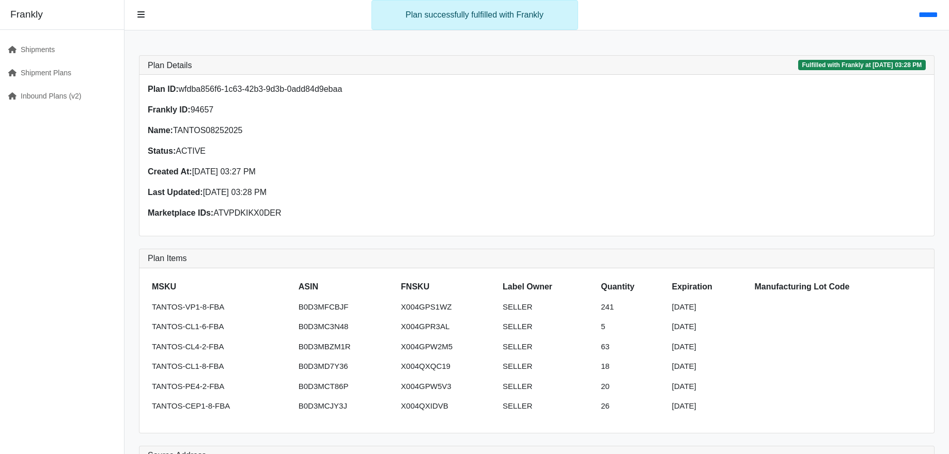  What do you see at coordinates (339, 110) in the screenshot?
I see `p: 94657` at bounding box center [339, 110].